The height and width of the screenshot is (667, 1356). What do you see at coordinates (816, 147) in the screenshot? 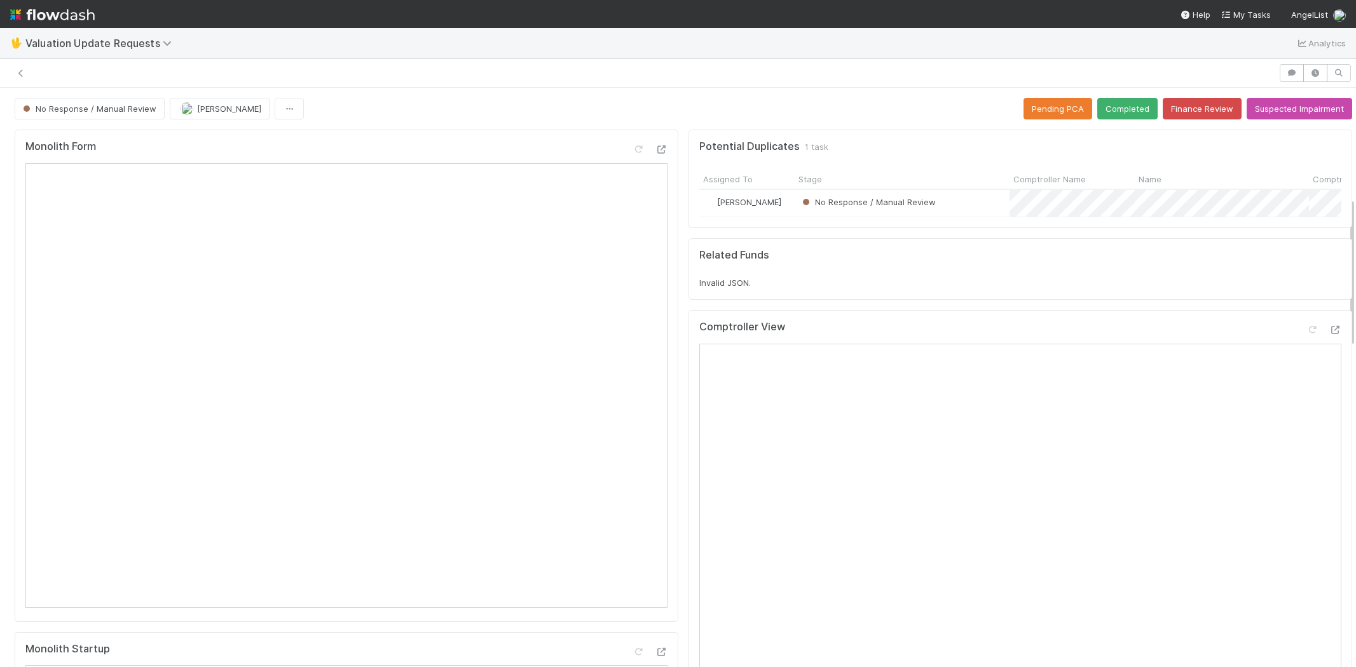
I see `span: 1 task` at bounding box center [816, 147].